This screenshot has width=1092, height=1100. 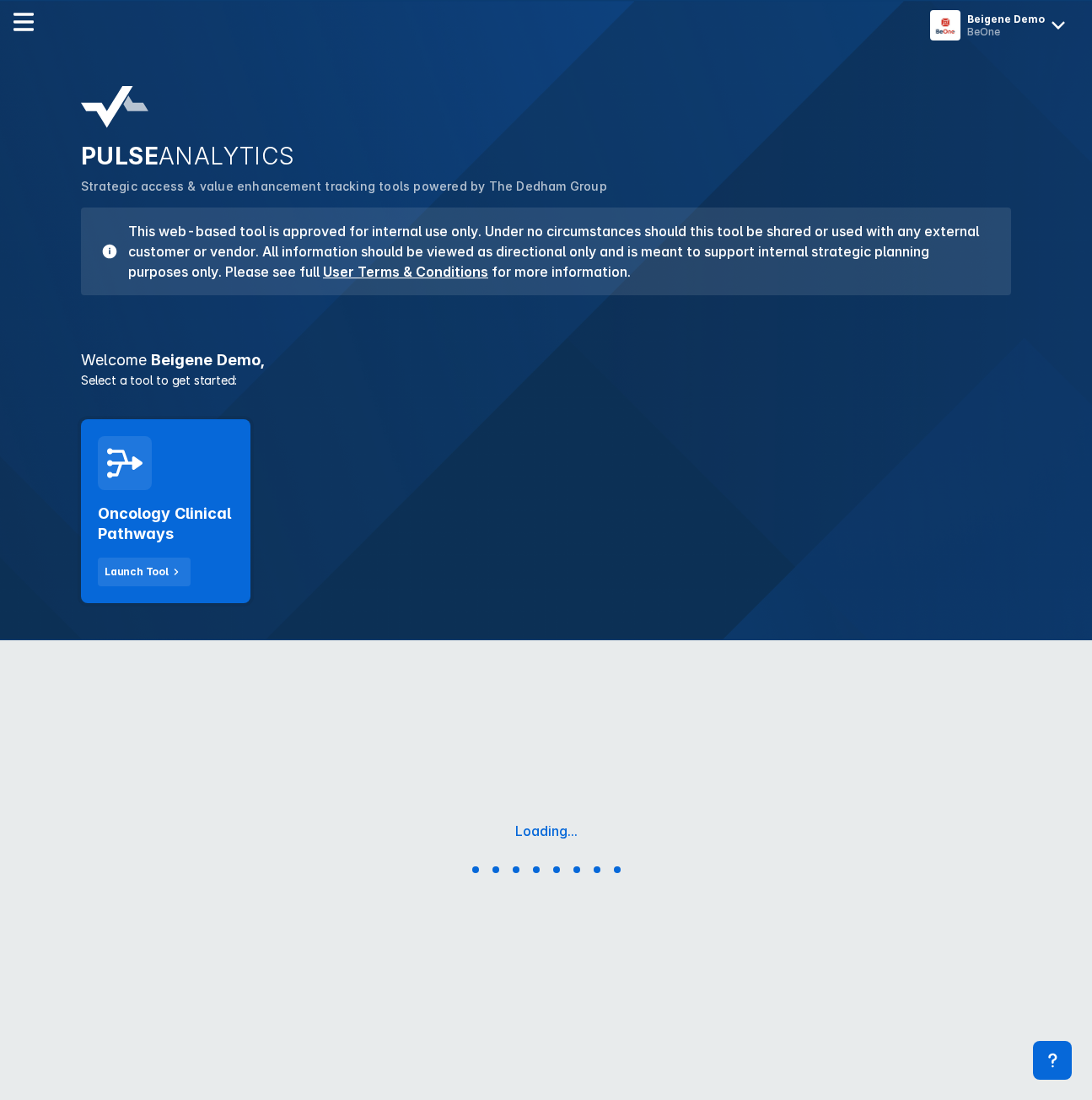 What do you see at coordinates (136, 572) in the screenshot?
I see `div: Launch Tool` at bounding box center [136, 572].